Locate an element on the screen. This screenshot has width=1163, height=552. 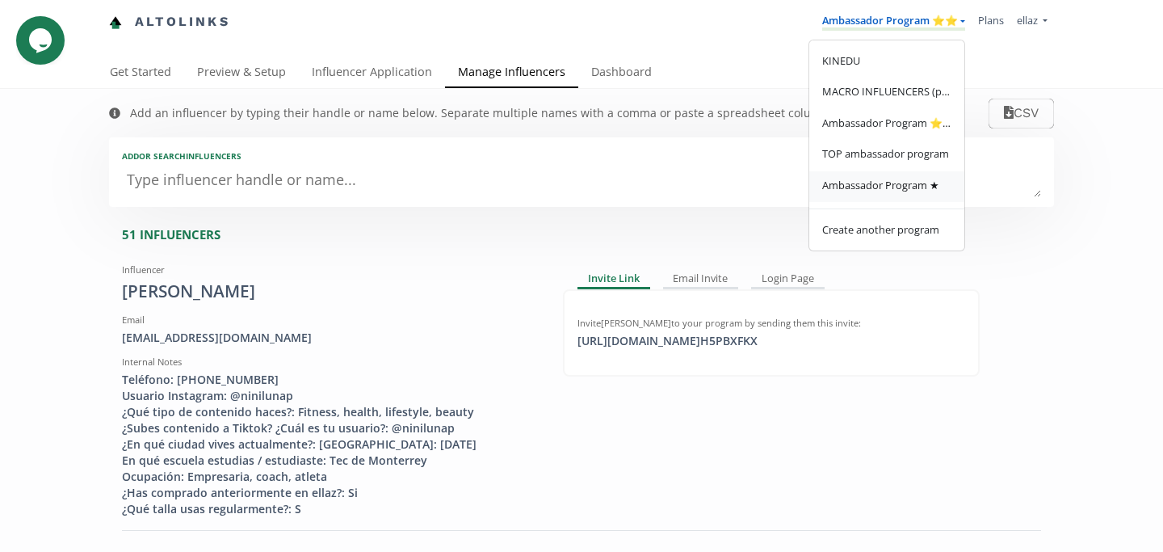
span: TOP ambassador program is located at coordinates (885, 153).